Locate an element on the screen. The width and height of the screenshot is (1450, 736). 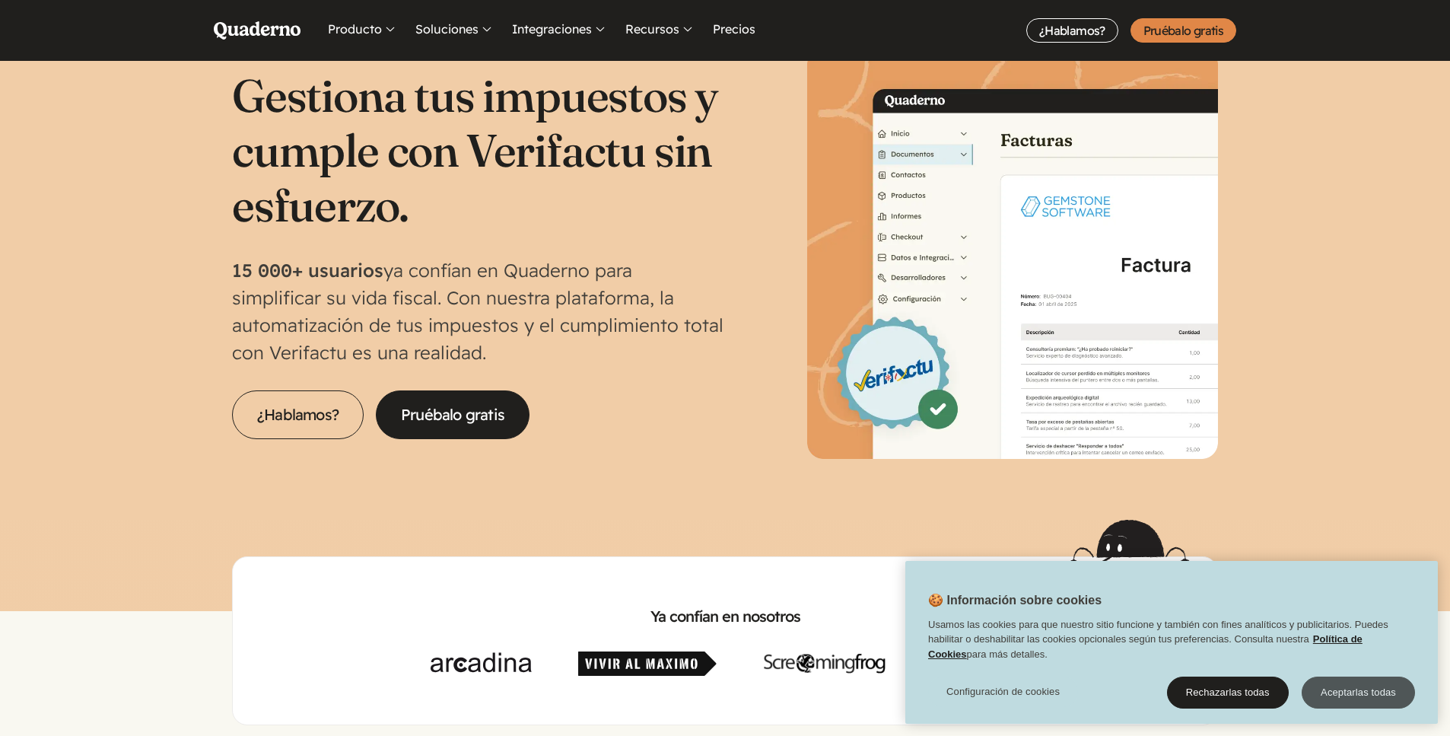
h2: Ya confían en nosotros is located at coordinates (725, 616).